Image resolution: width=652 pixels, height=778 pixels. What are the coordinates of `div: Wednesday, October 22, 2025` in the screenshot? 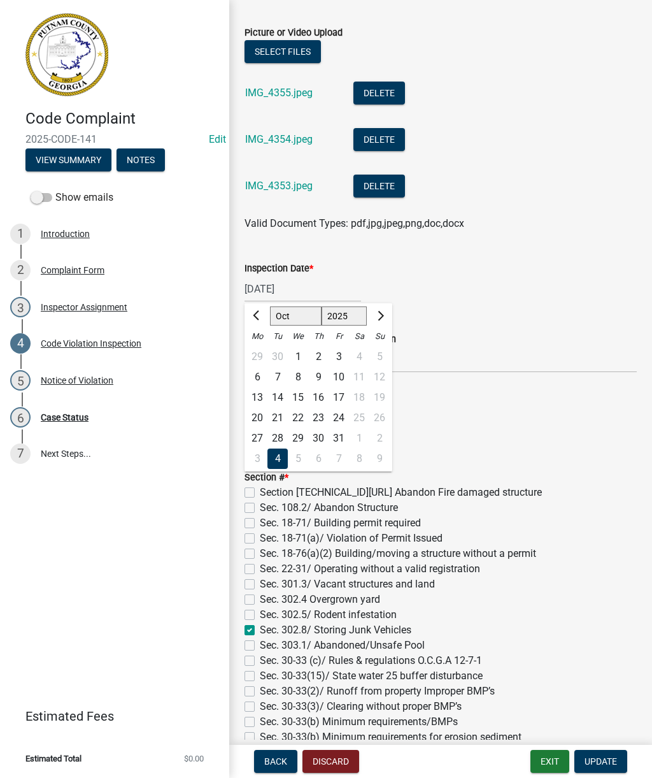 It's located at (298, 418).